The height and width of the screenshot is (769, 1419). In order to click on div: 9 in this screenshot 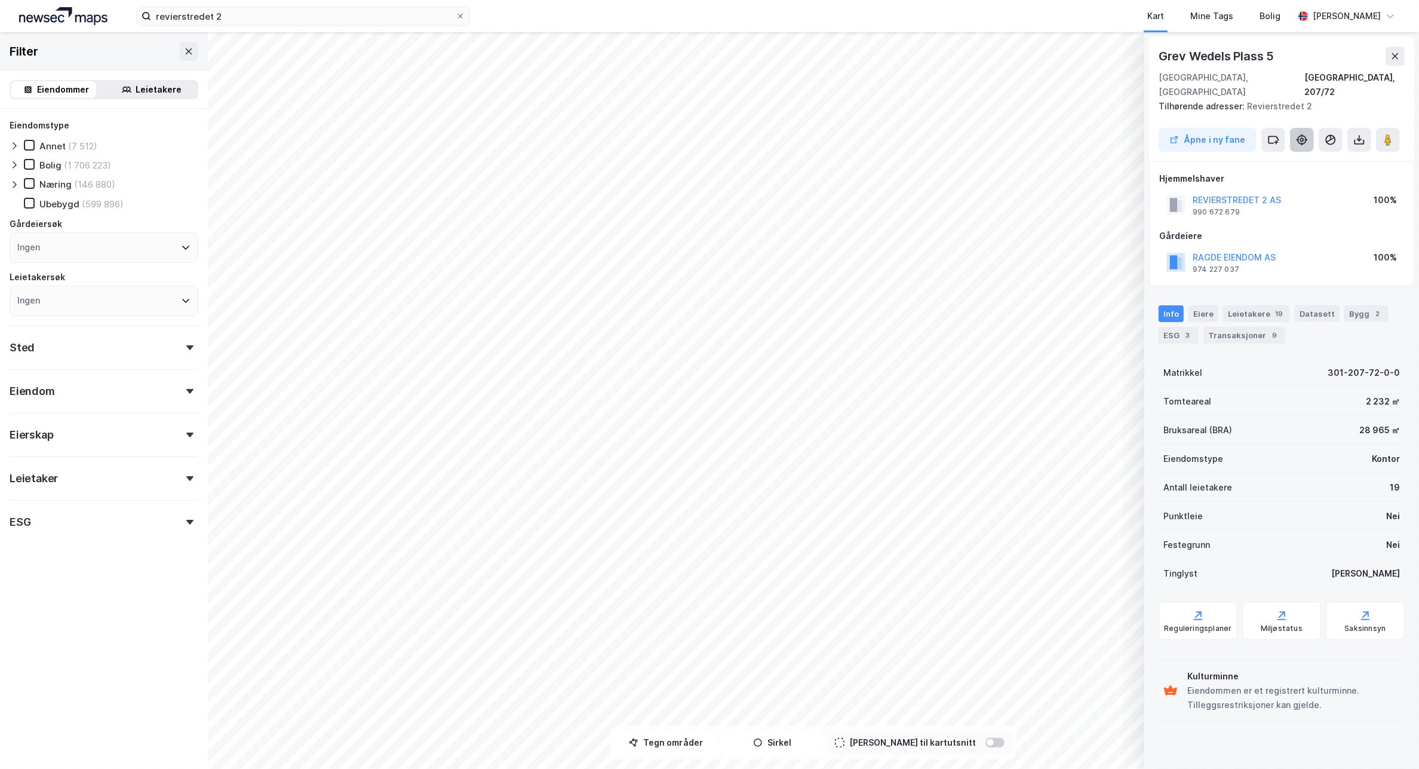, I will do `click(1275, 335)`.